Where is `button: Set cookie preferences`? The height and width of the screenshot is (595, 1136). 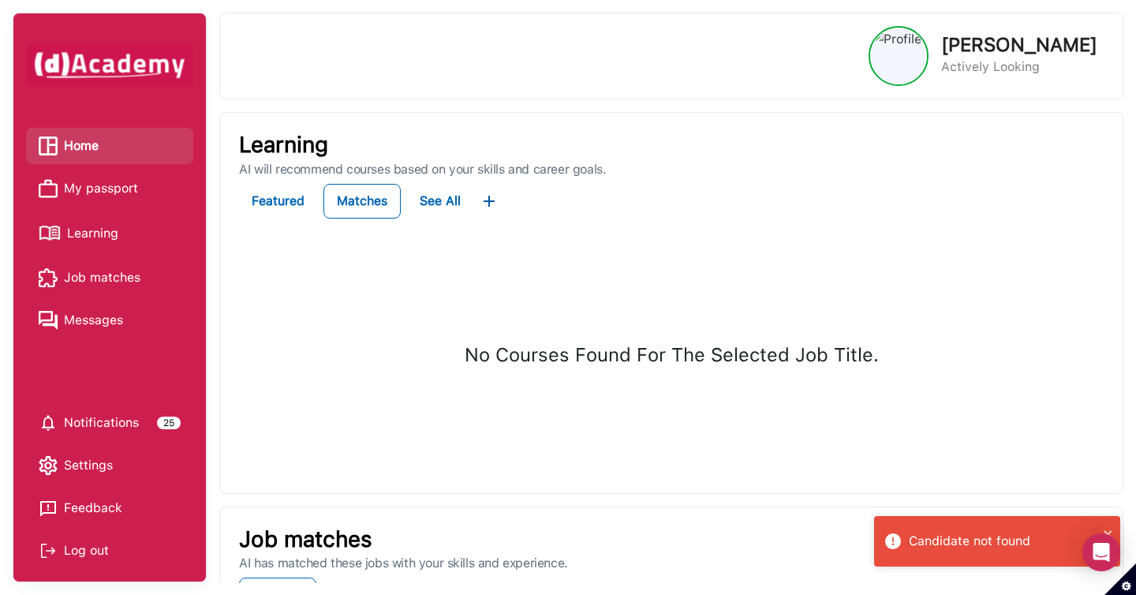
button: Set cookie preferences is located at coordinates (1120, 579).